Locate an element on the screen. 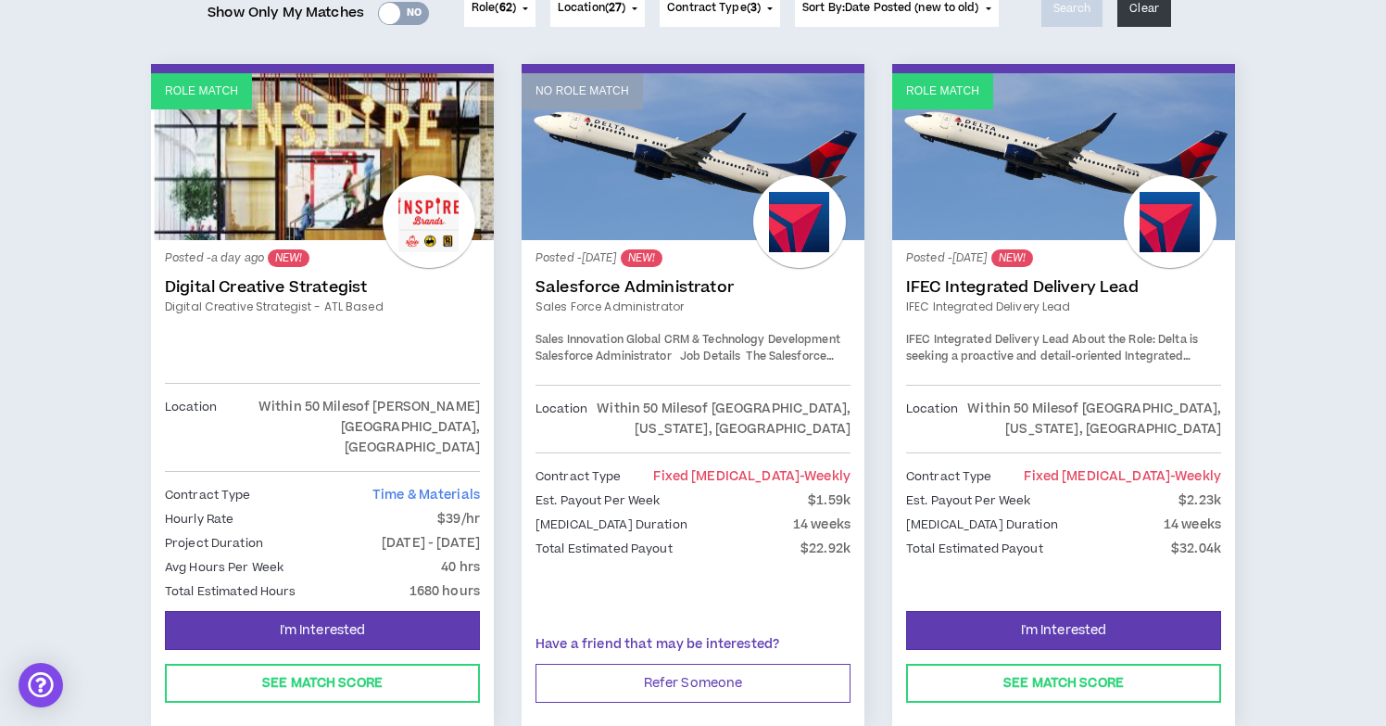 This screenshot has width=1386, height=726. p: Hourly Rate is located at coordinates (199, 519).